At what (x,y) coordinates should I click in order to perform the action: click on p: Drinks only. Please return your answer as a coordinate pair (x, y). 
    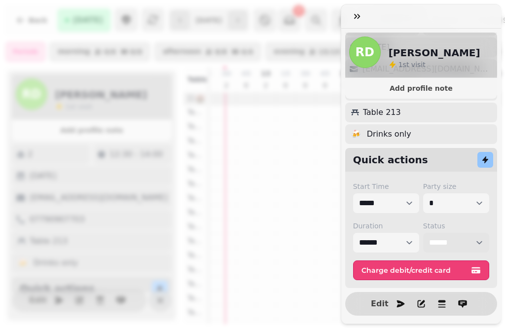
    Looking at the image, I should click on (389, 134).